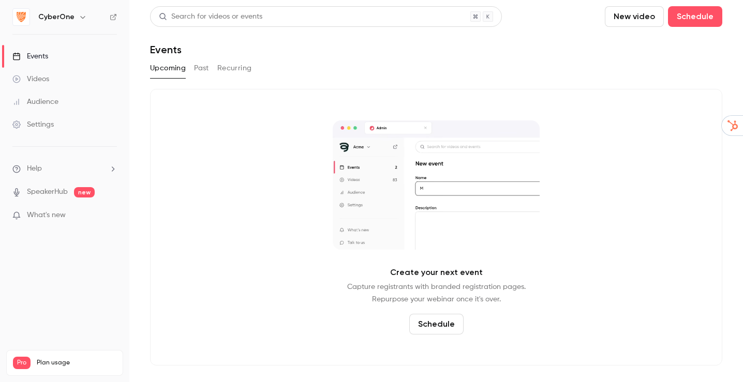  I want to click on span: What's new, so click(46, 215).